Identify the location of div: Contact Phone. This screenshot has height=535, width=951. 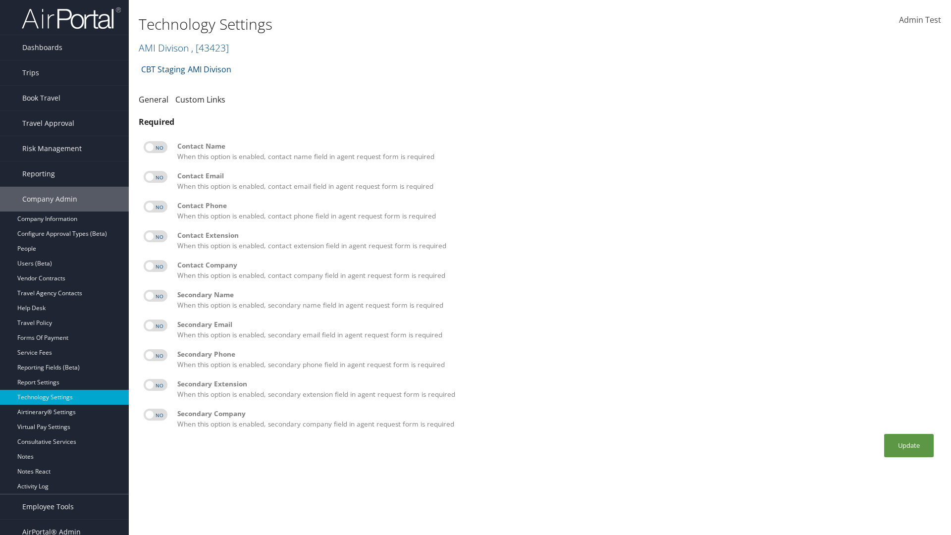
(557, 206).